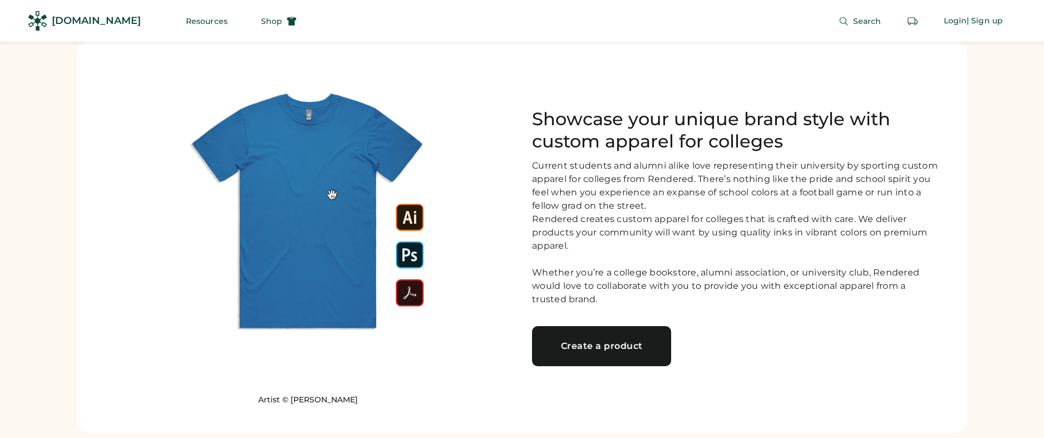 The width and height of the screenshot is (1044, 438). What do you see at coordinates (867, 21) in the screenshot?
I see `span: Search` at bounding box center [867, 21].